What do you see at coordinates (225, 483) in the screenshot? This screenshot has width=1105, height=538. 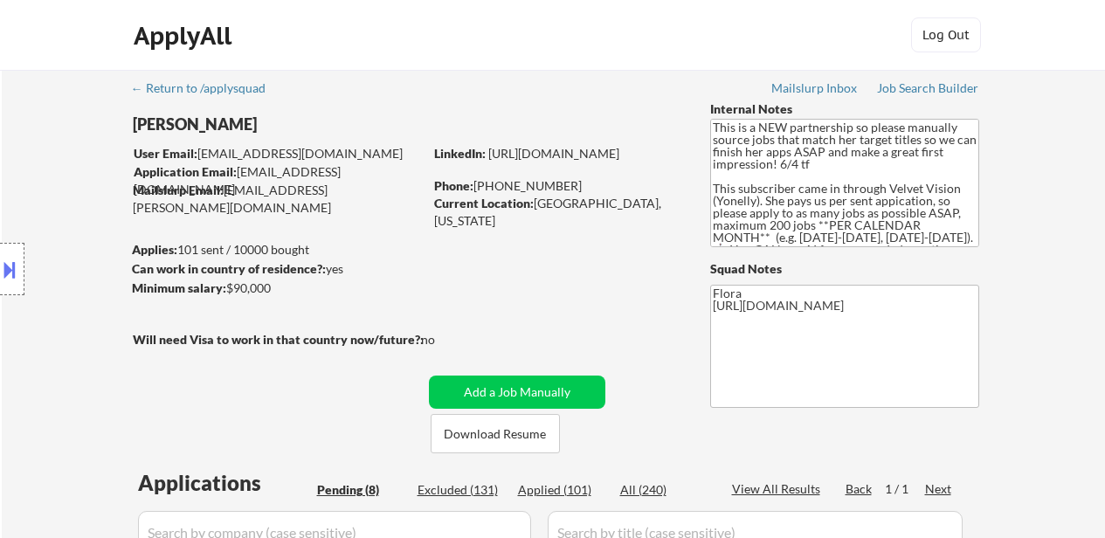 I see `div: Applications` at bounding box center [225, 483].